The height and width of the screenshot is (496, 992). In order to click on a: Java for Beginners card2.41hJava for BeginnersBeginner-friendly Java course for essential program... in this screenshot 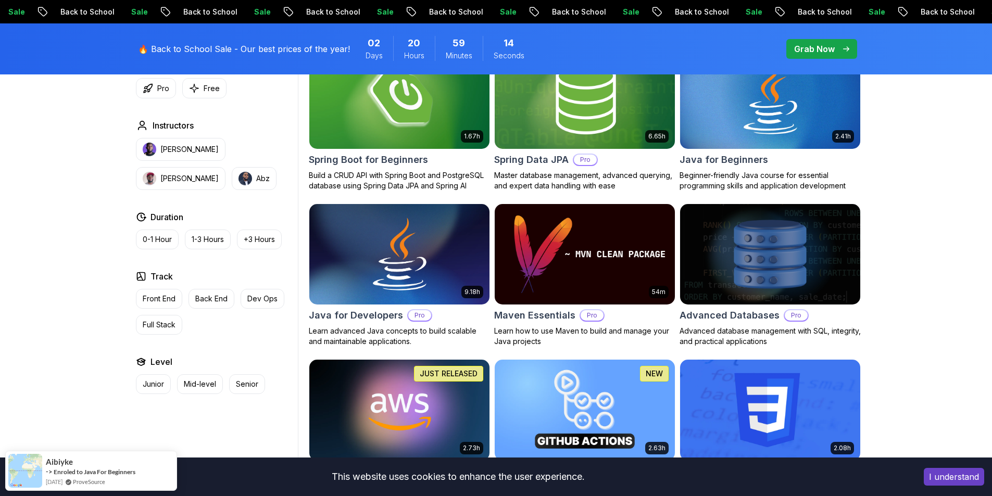, I will do `click(770, 119)`.